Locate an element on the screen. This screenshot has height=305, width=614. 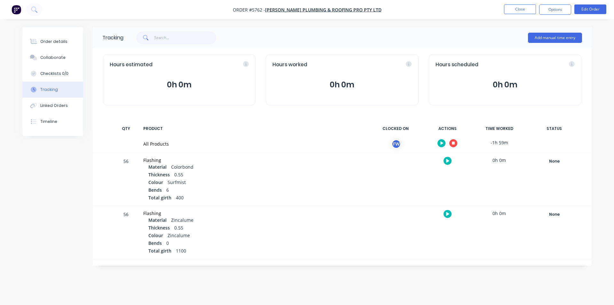
div: QTY is located at coordinates (126, 128).